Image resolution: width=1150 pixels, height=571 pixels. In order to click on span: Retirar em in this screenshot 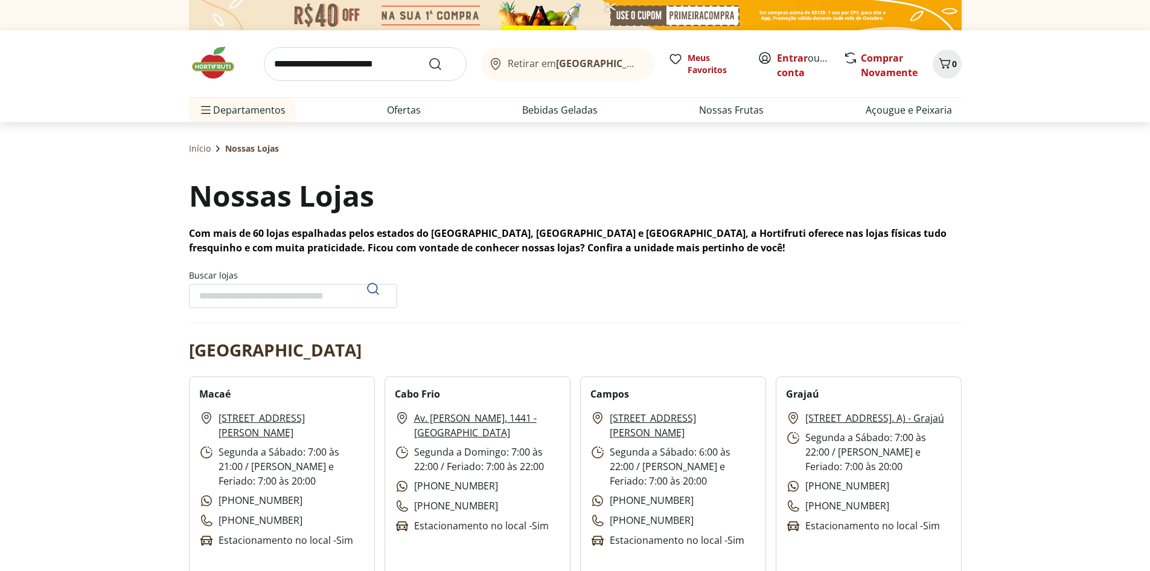, I will do `click(574, 63)`.